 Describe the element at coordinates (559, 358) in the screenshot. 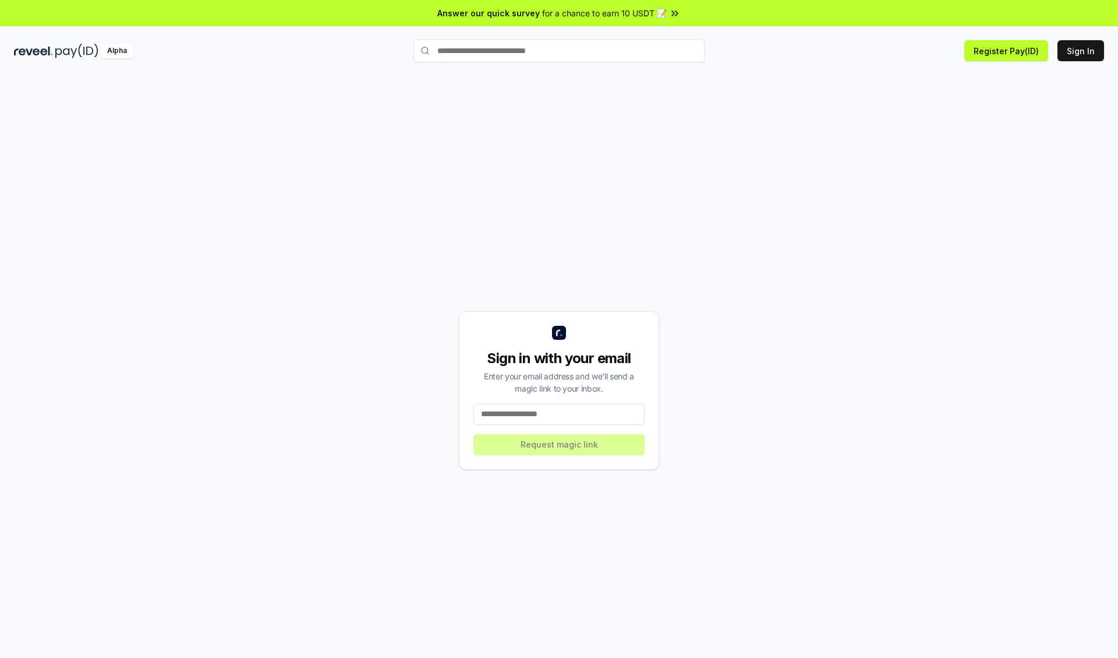

I see `div: Sign in with your email` at that location.